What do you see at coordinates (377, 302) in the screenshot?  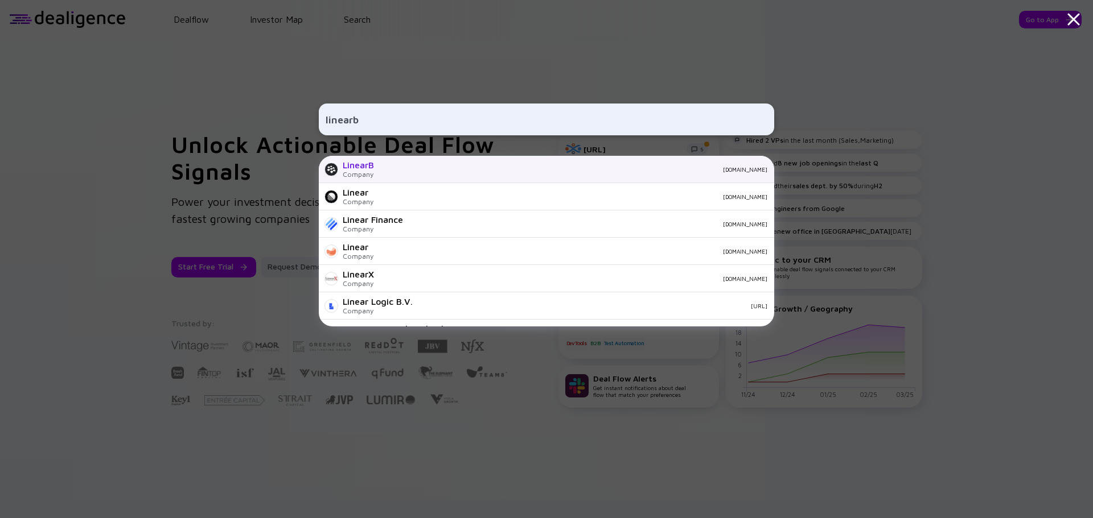 I see `div: Linear Logic B.V.` at bounding box center [377, 302].